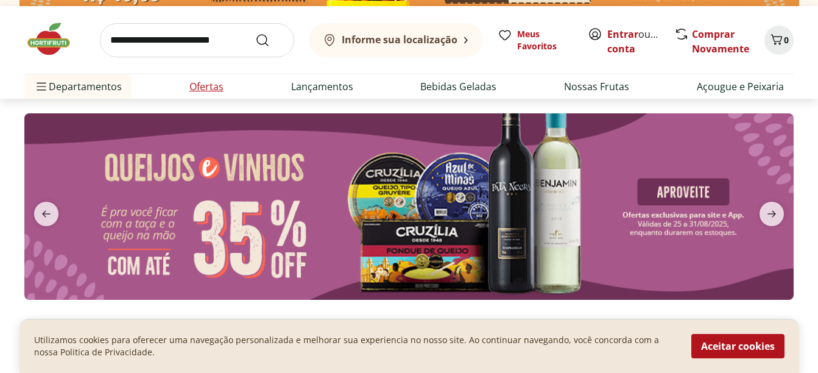  Describe the element at coordinates (458, 86) in the screenshot. I see `a: Bebidas Geladas` at that location.